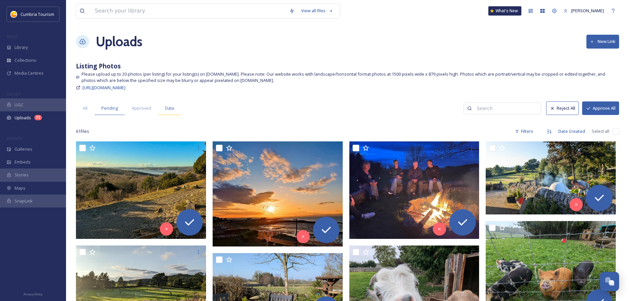 Image resolution: width=629 pixels, height=301 pixels. What do you see at coordinates (37, 14) in the screenshot?
I see `span: Cumbria Tourism` at bounding box center [37, 14].